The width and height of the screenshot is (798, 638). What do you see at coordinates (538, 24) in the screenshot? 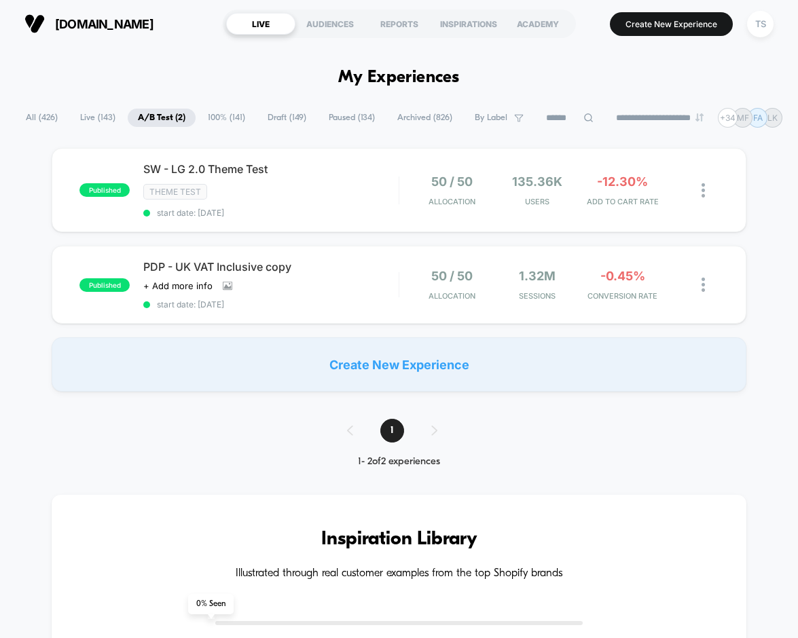
I see `div: ACADEMY` at bounding box center [538, 24].